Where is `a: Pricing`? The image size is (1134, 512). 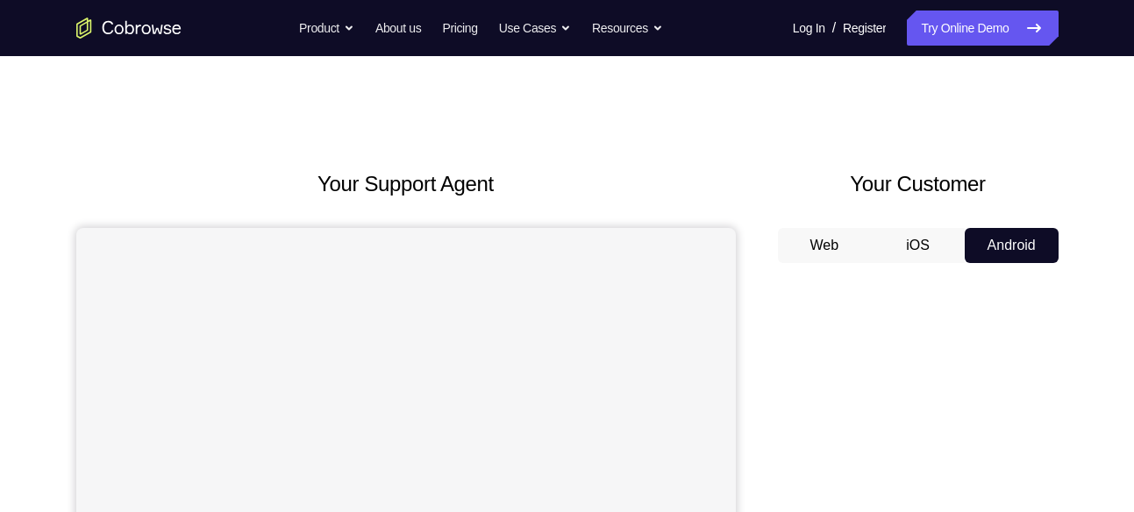 a: Pricing is located at coordinates (460, 28).